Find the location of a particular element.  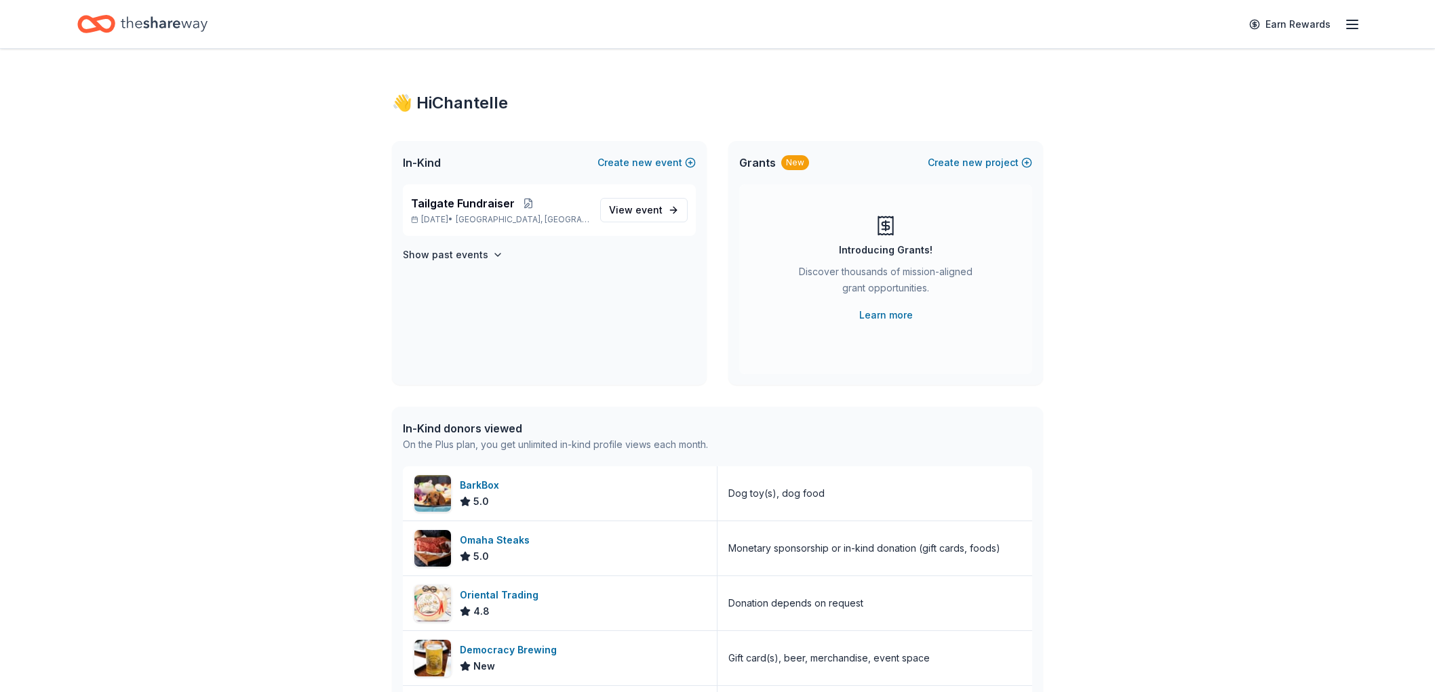

div: In-Kind donors viewed is located at coordinates (555, 429).